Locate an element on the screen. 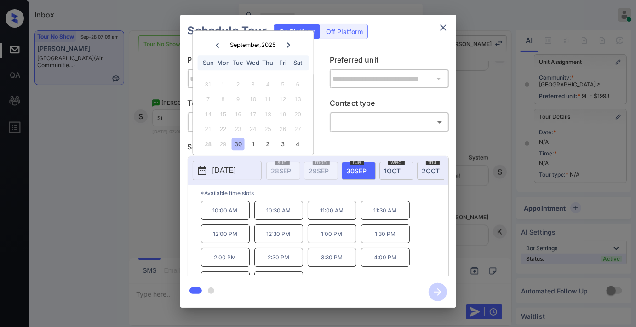 This screenshot has width=636, height=327. p: Contact type is located at coordinates (389, 105).